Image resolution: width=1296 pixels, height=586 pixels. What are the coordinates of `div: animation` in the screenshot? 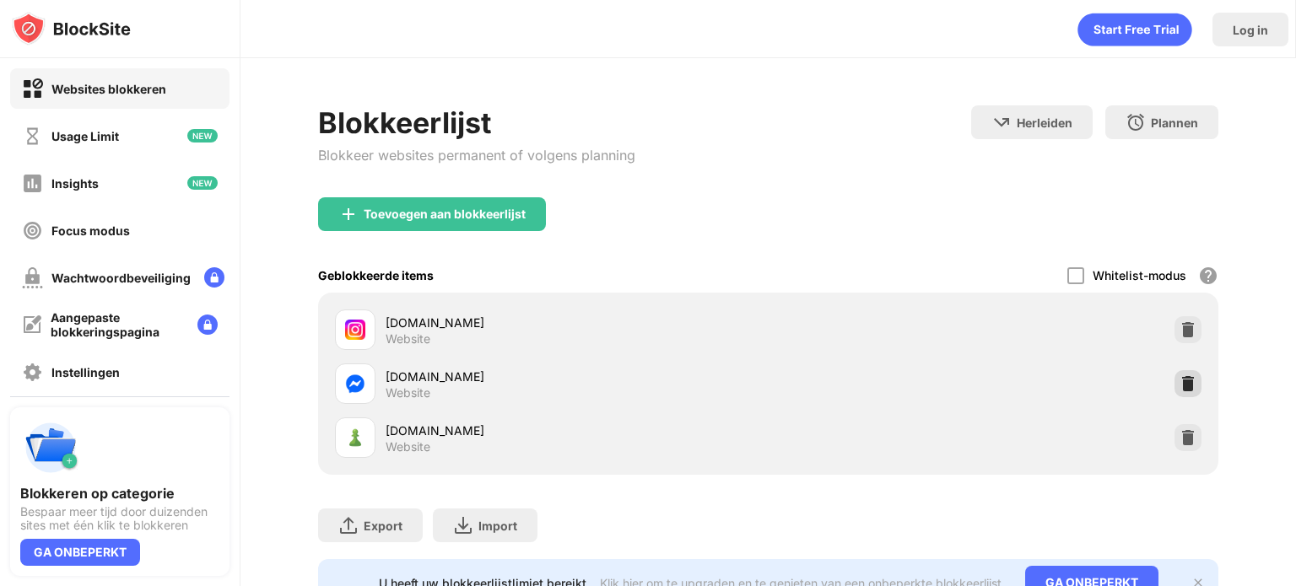 It's located at (1135, 30).